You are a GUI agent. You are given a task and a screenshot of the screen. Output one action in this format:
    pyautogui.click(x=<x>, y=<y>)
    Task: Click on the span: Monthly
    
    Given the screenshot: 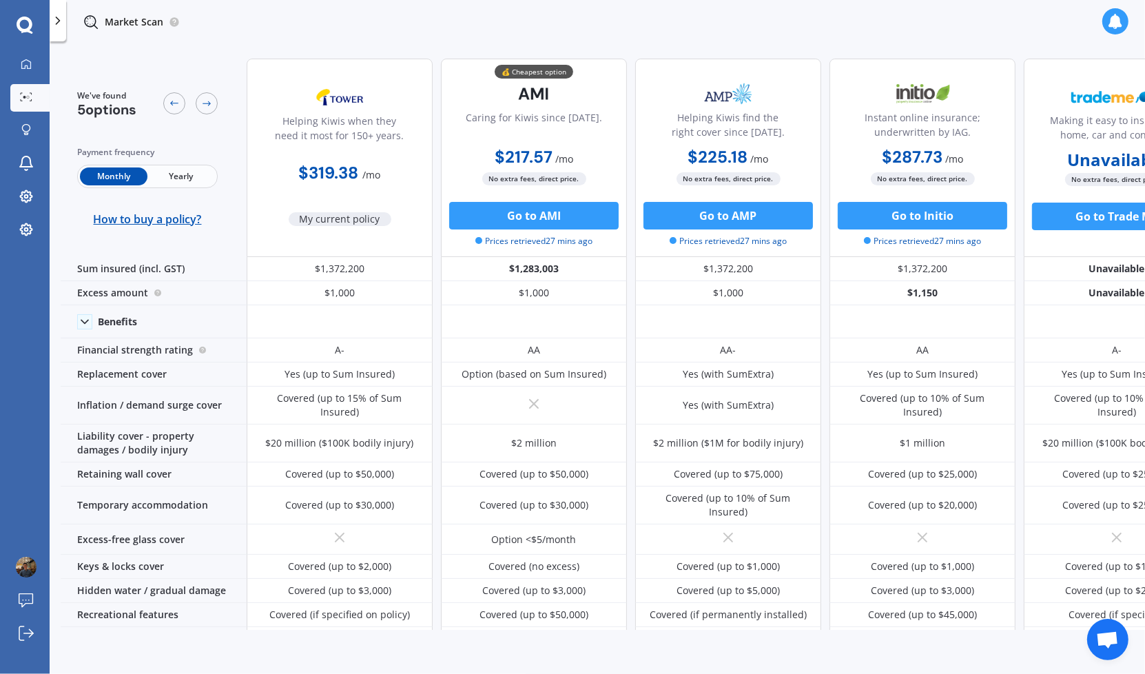 What is the action you would take?
    pyautogui.click(x=114, y=176)
    